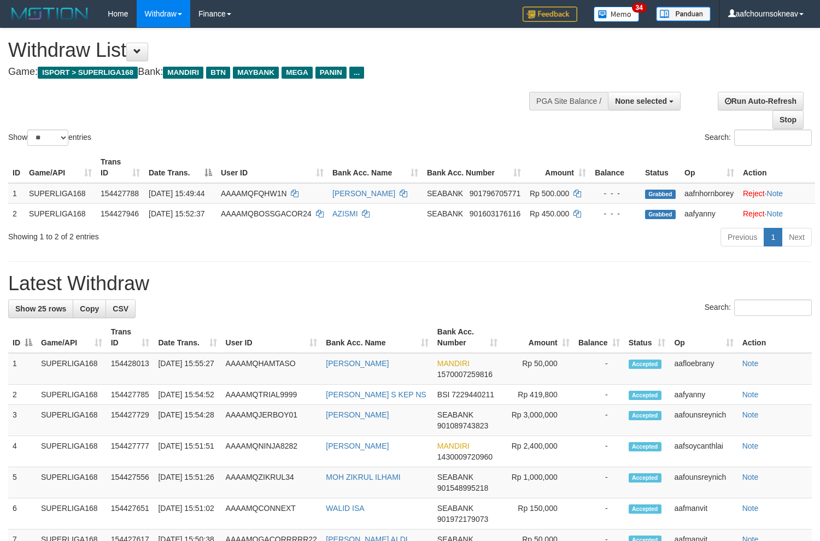 Image resolution: width=820 pixels, height=541 pixels. Describe the element at coordinates (272, 50) in the screenshot. I see `h1: Withdraw List` at that location.